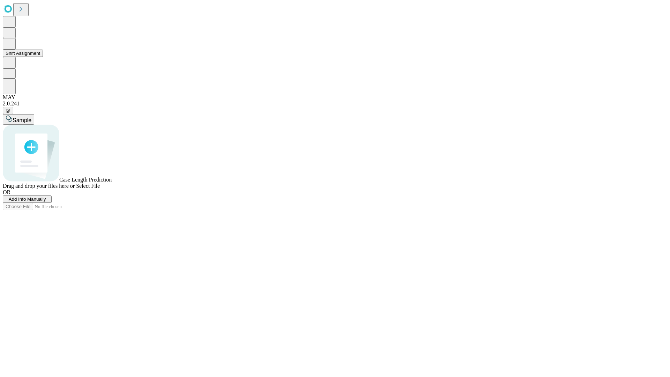 This screenshot has width=670, height=377. What do you see at coordinates (27, 199) in the screenshot?
I see `span: Add Info Manually` at bounding box center [27, 199].